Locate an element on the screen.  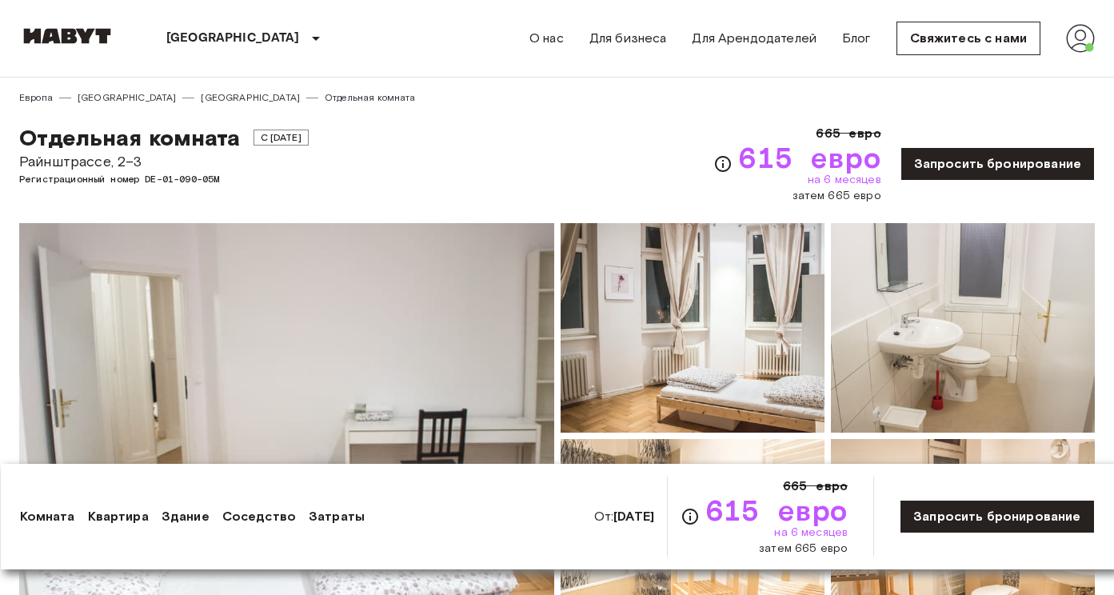
span: Регистрационный номер DE-01-090-05M is located at coordinates (164, 179).